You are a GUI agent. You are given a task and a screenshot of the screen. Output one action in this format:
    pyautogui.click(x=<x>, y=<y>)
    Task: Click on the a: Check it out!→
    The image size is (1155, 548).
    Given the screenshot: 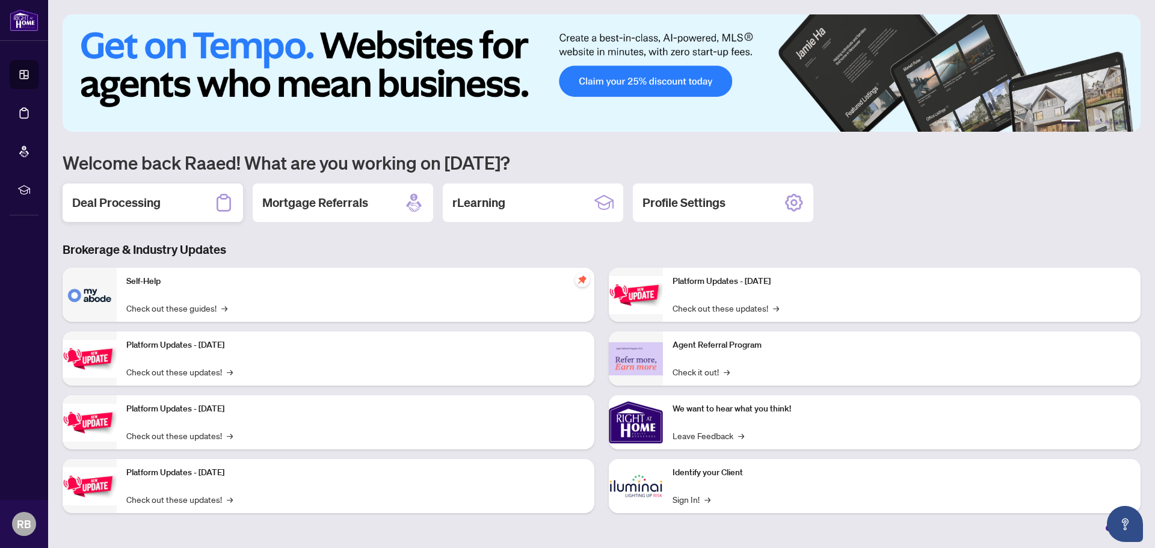 What is the action you would take?
    pyautogui.click(x=701, y=372)
    